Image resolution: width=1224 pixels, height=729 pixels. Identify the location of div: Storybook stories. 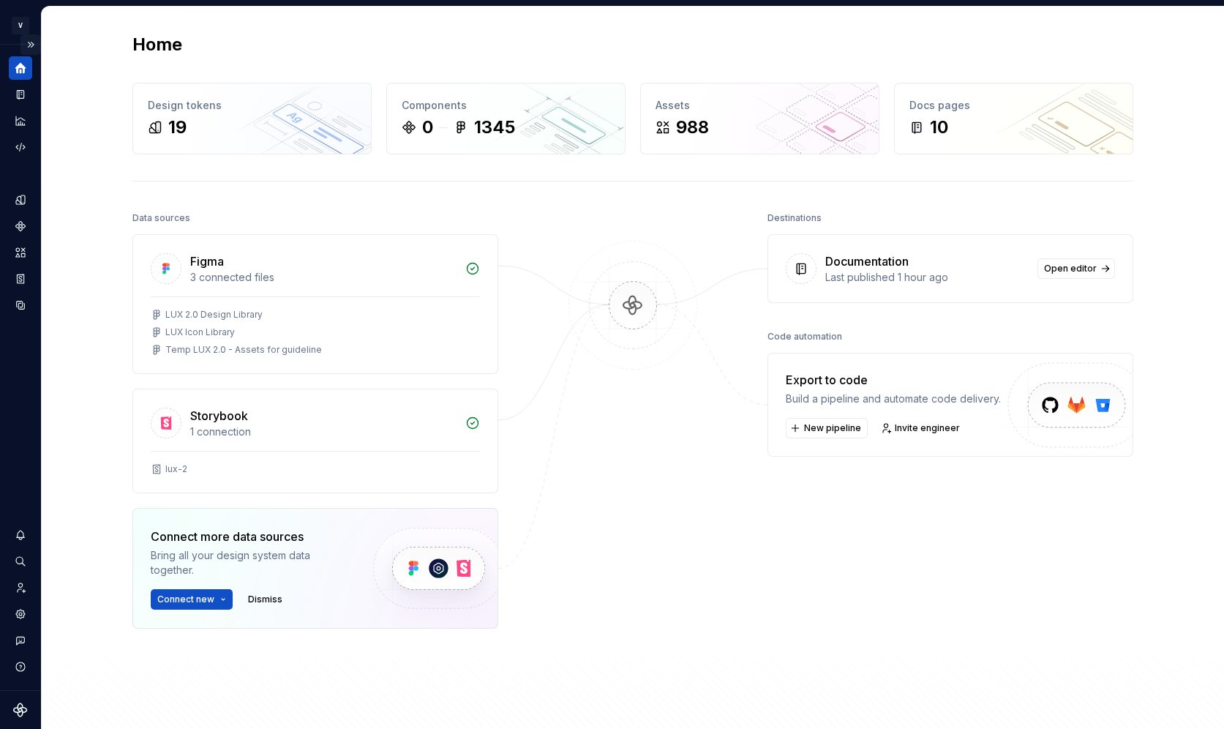
(20, 279).